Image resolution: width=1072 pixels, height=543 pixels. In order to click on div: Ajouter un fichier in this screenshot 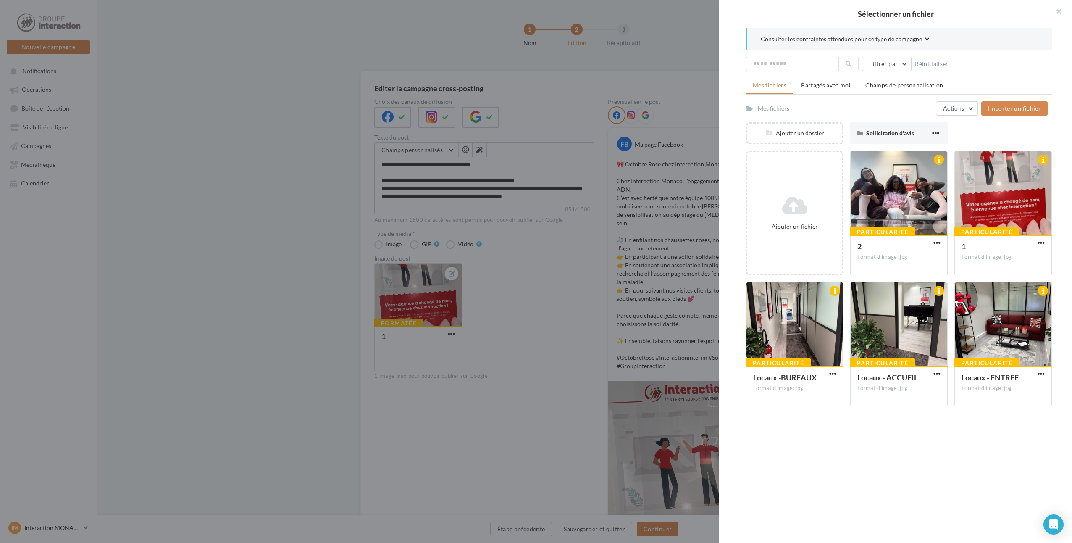, I will do `click(794, 226)`.